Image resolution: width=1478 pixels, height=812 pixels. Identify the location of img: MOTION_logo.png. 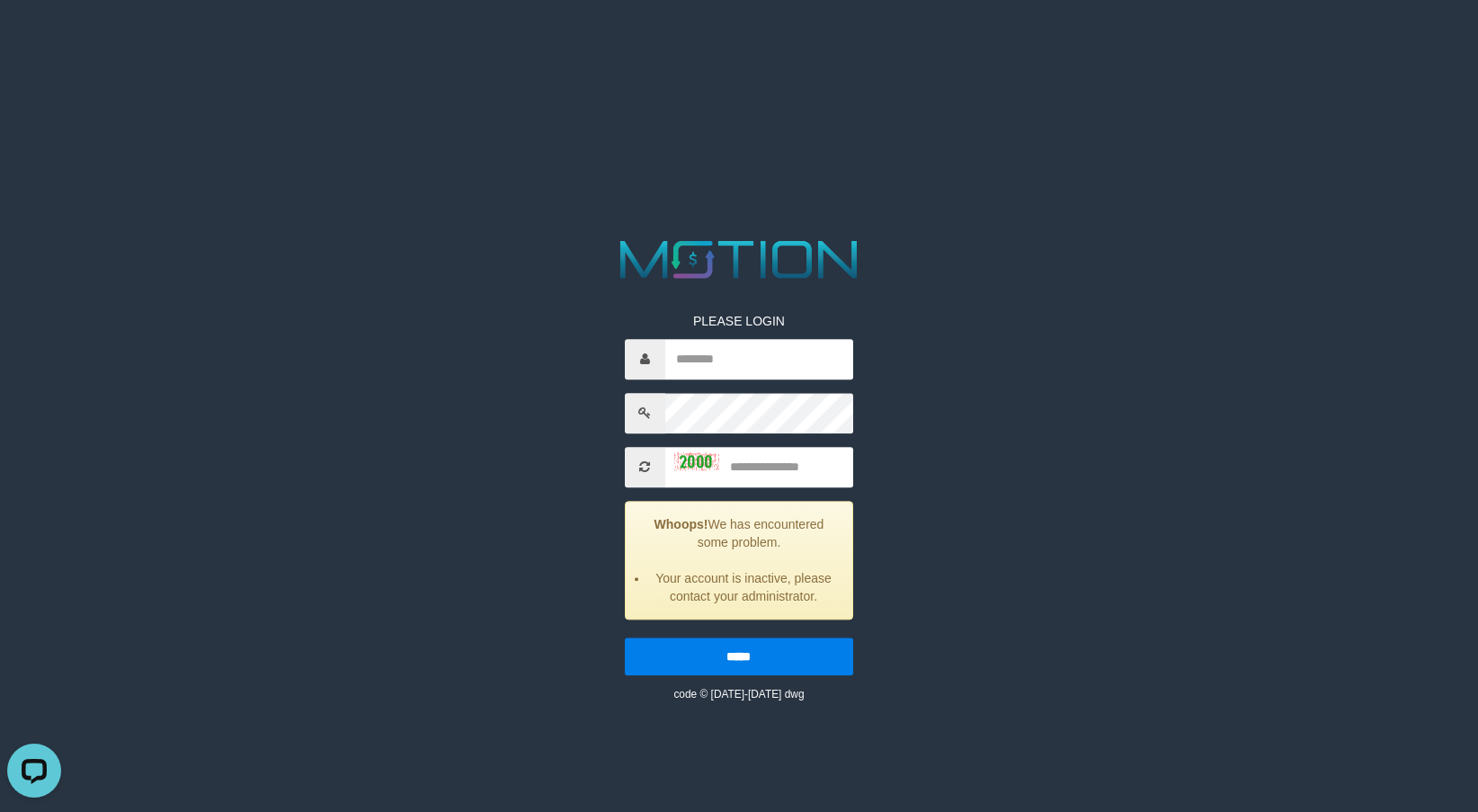
(739, 258).